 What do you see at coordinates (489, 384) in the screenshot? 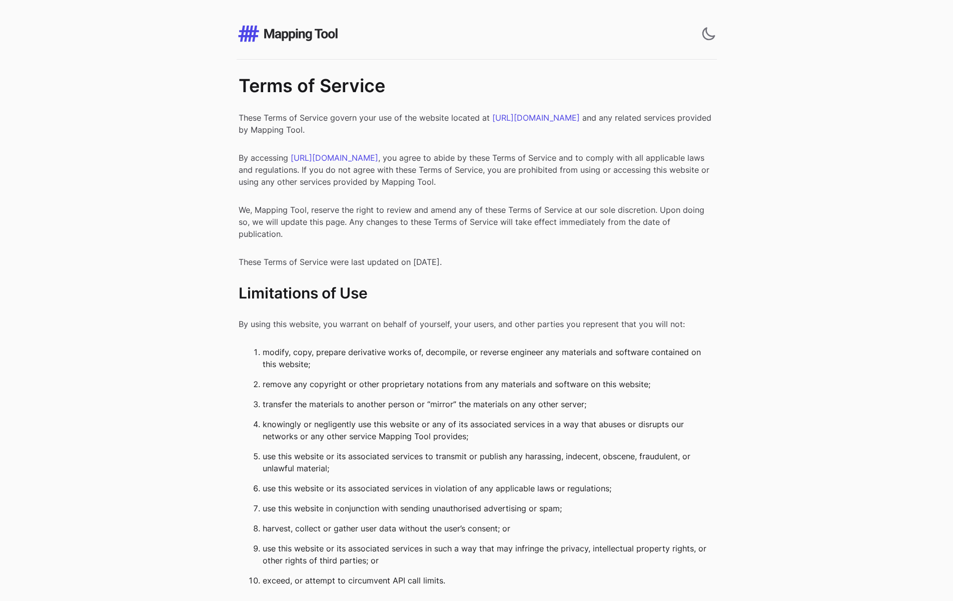
I see `li: remove any copyright or other proprietary notations from any materials and software on this website;` at bounding box center [489, 384].